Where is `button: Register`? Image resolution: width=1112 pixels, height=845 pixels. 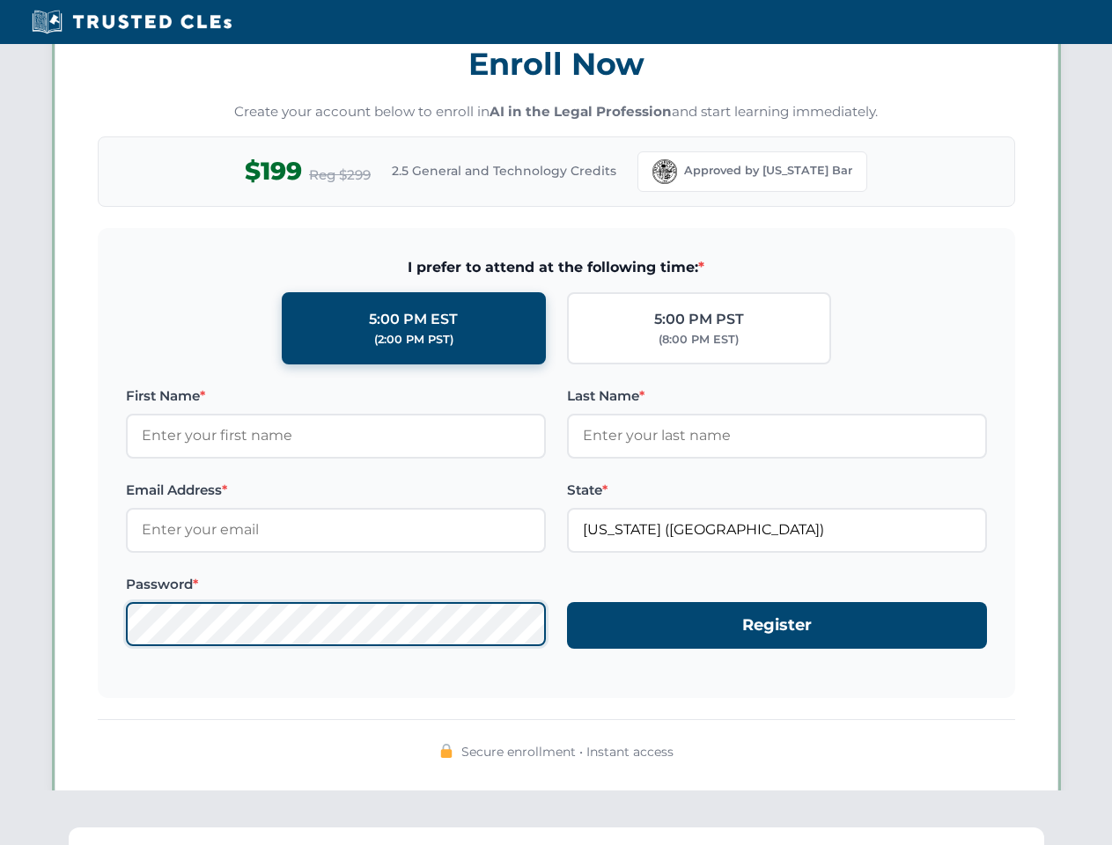 button: Register is located at coordinates (776, 625).